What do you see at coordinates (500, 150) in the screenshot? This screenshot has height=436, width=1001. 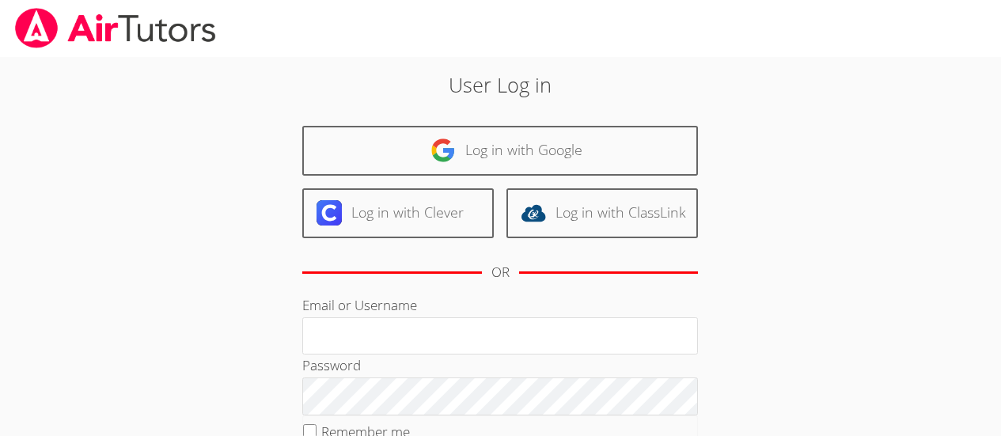 I see `a: Log in with Google` at bounding box center [500, 150].